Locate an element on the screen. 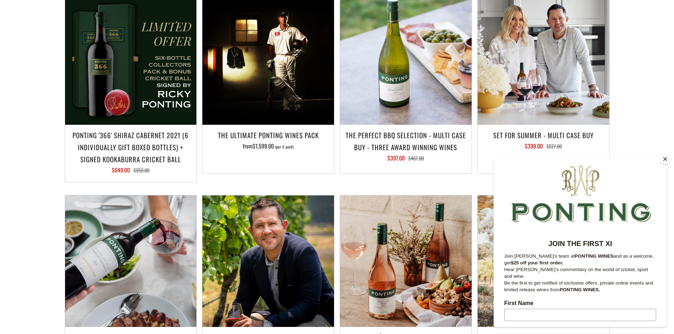  span: $950.00 is located at coordinates (141, 170).